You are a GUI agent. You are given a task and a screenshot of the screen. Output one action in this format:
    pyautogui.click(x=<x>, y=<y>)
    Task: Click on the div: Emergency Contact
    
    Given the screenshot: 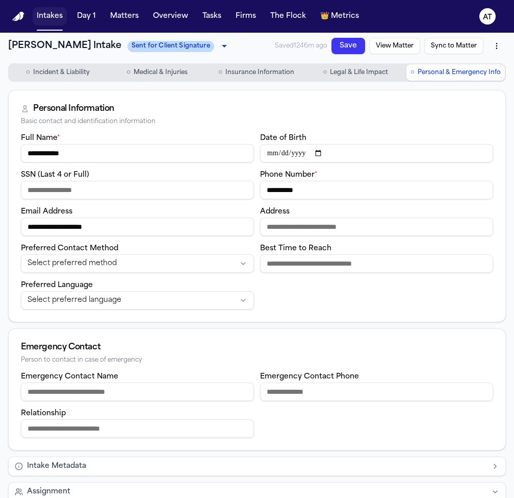 What is the action you would take?
    pyautogui.click(x=257, y=347)
    